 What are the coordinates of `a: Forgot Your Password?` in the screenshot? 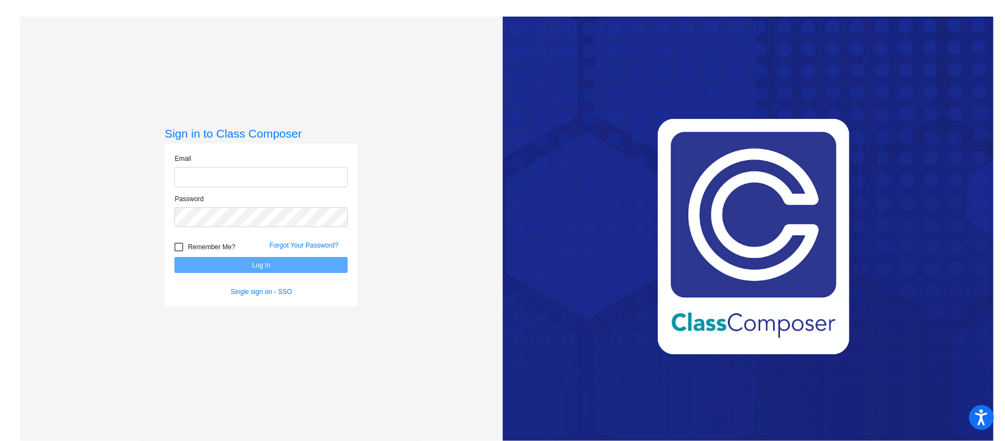 It's located at (304, 245).